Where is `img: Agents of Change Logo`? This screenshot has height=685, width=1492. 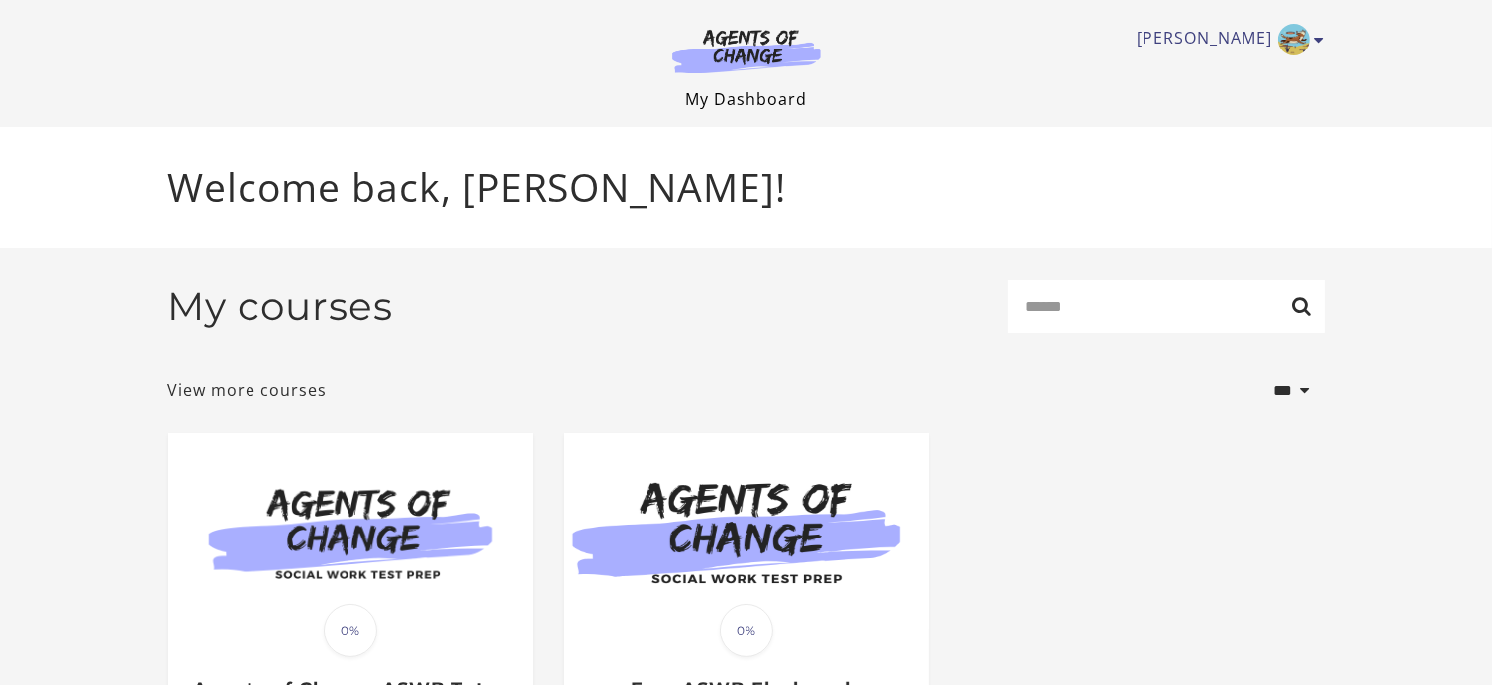
img: Agents of Change Logo is located at coordinates (747, 50).